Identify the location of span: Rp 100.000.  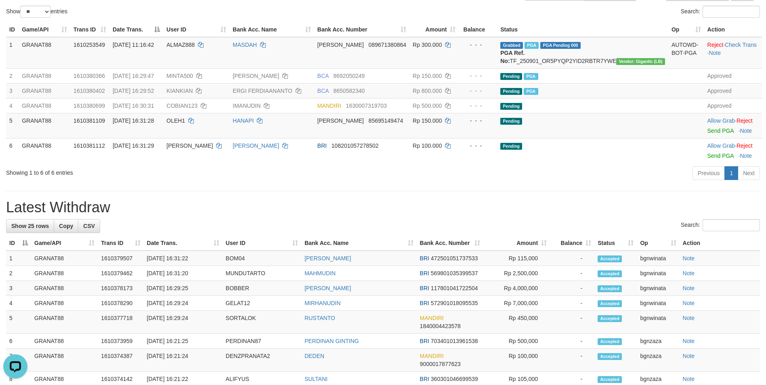
(427, 146).